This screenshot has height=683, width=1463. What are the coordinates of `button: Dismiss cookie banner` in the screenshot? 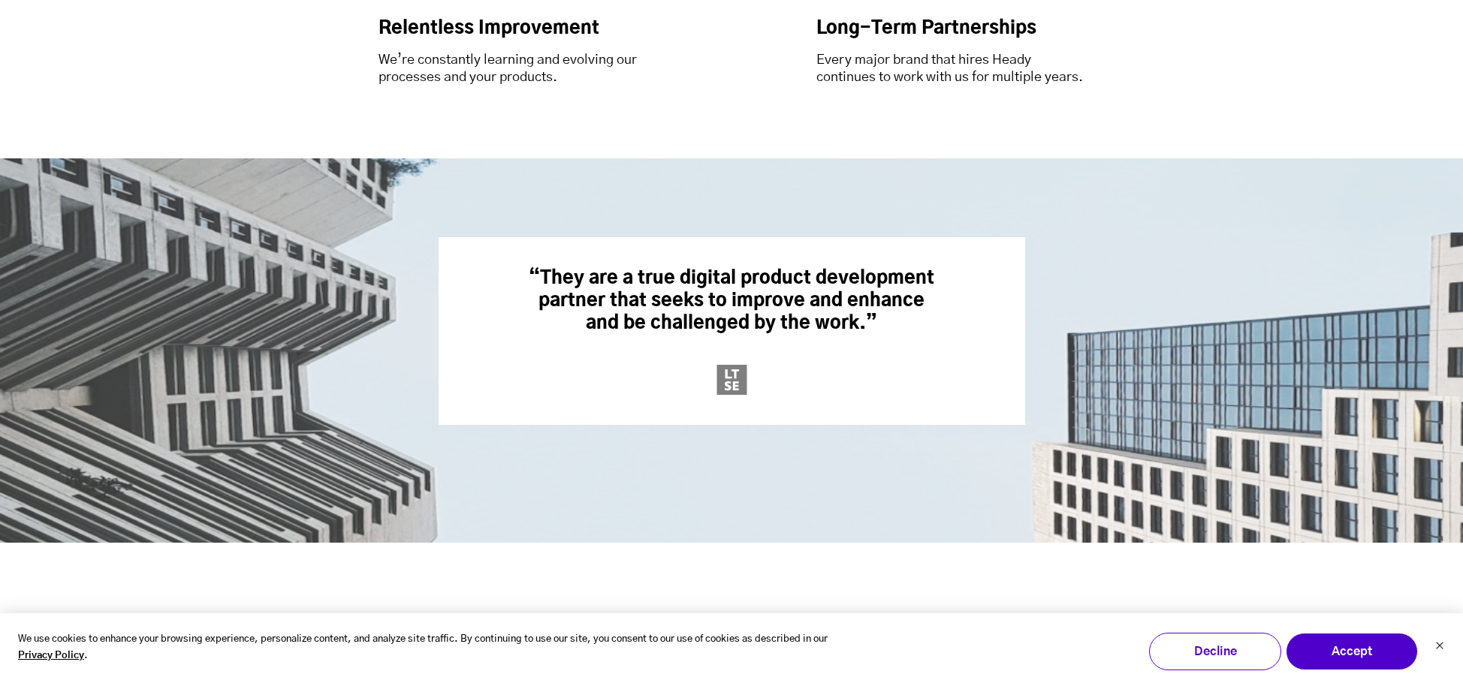 It's located at (1439, 647).